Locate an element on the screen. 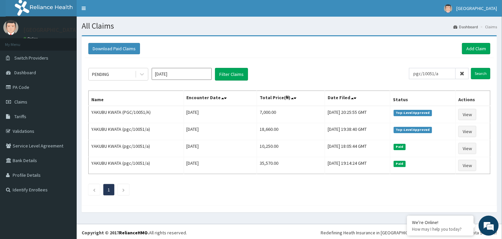 This screenshot has width=502, height=239. span: We're online! is located at coordinates (65, 109).